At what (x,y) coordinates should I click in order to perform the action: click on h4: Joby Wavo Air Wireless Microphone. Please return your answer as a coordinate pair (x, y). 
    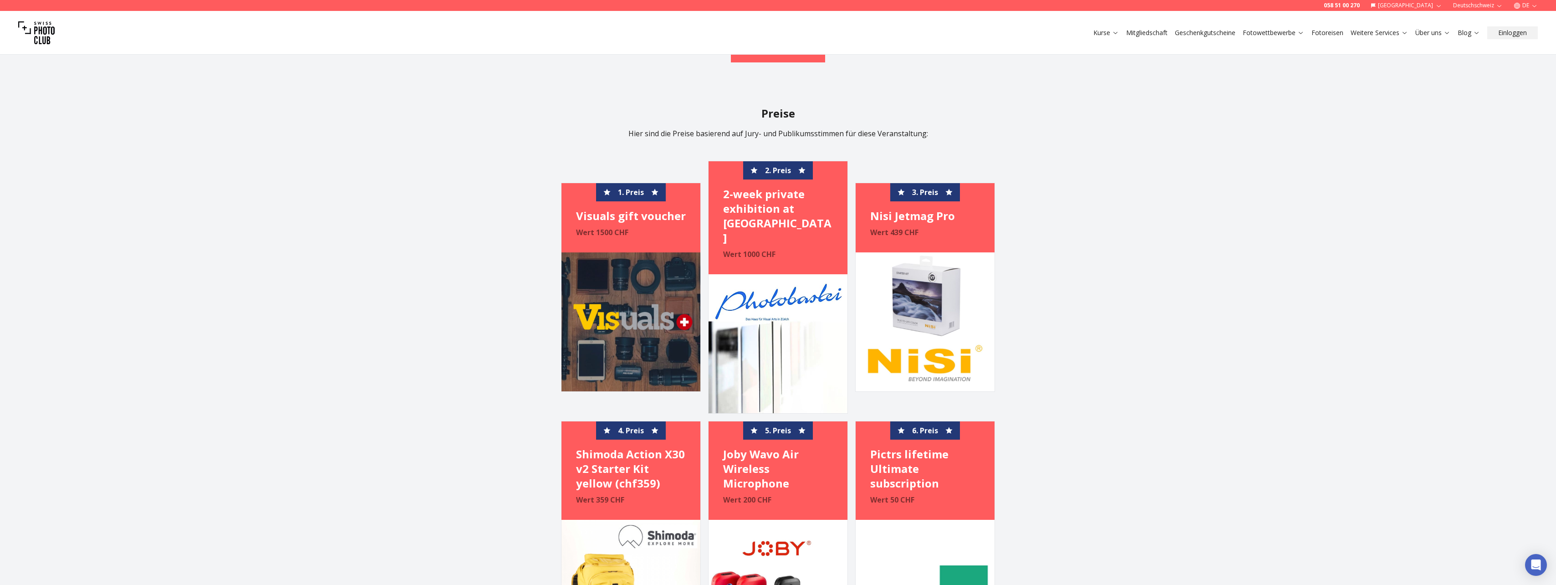
    Looking at the image, I should click on (778, 469).